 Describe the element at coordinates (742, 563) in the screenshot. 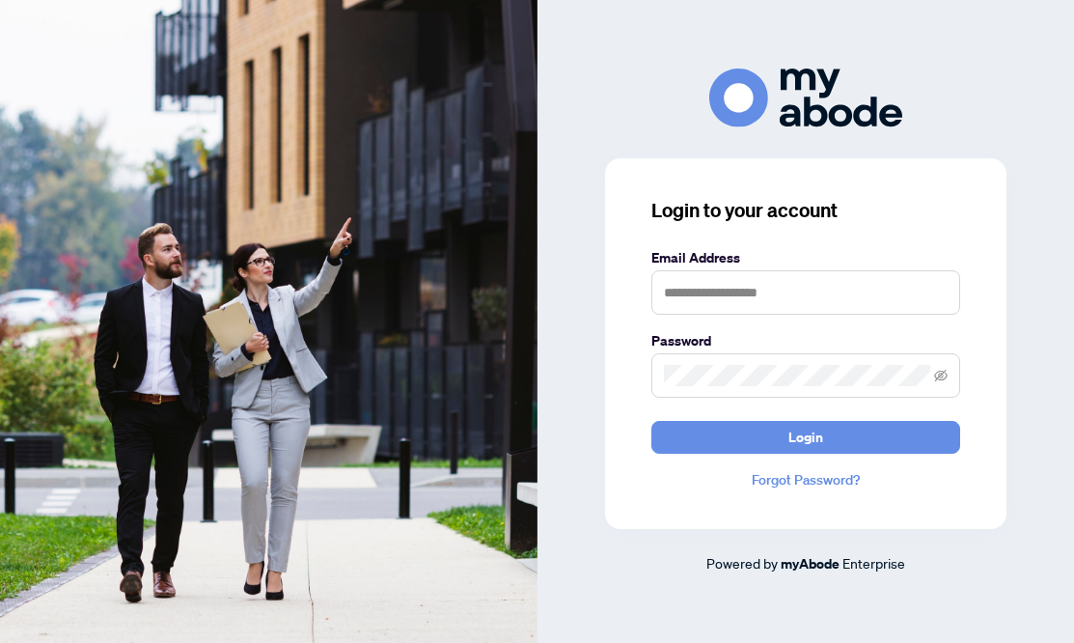

I see `span: Powered by` at that location.